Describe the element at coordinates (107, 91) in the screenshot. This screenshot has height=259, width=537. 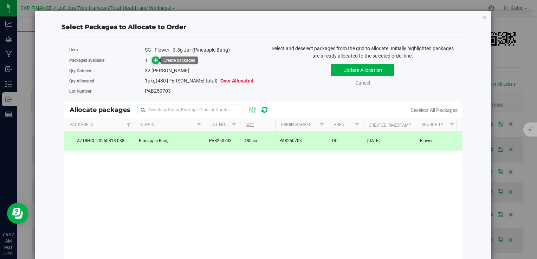
I see `label: Lot Number` at that location.